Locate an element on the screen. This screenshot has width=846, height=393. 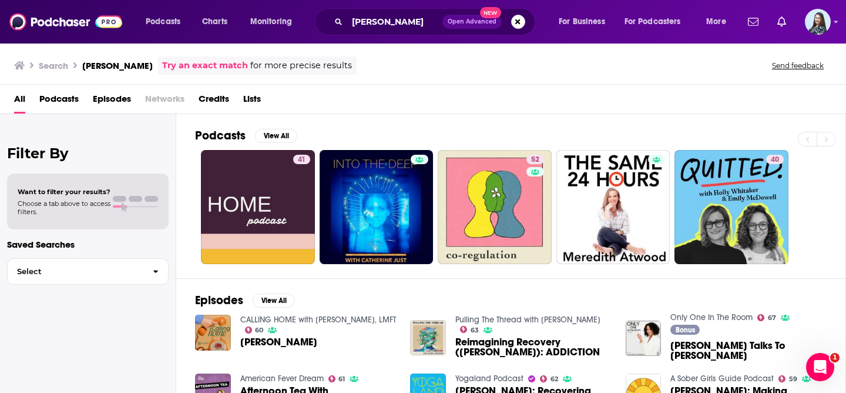
span: Lists is located at coordinates (252, 101).